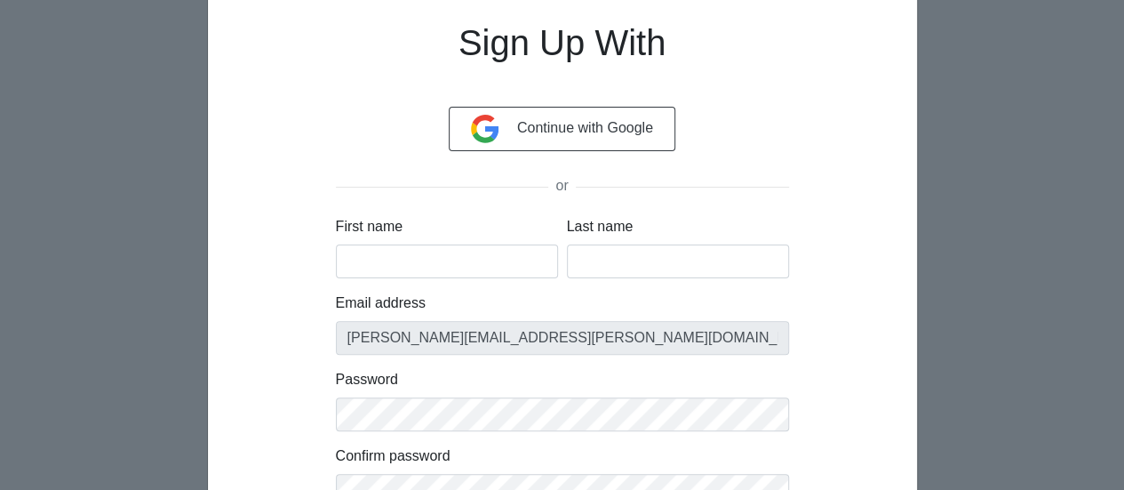 The image size is (1124, 490). I want to click on label: First name, so click(370, 227).